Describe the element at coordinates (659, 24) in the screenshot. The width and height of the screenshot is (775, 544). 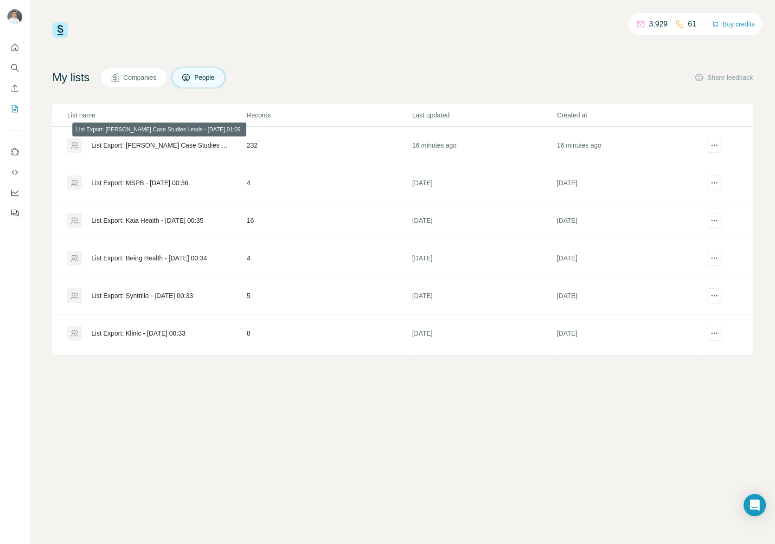
I see `p: 3,929` at that location.